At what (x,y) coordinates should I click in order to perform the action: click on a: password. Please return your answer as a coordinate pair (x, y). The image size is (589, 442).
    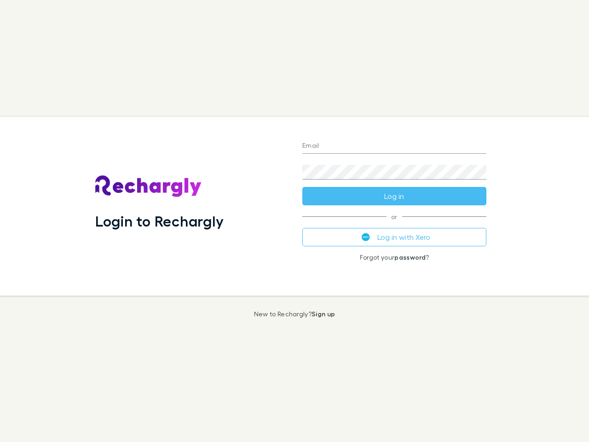
    Looking at the image, I should click on (410, 257).